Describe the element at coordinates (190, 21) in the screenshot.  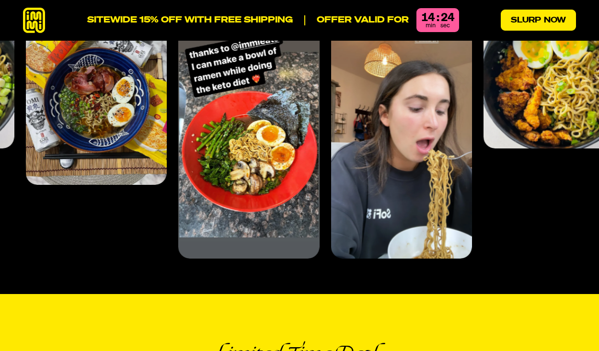
I see `p: SITEWIDE 15% OFF WITH FREE SHIPPING` at that location.